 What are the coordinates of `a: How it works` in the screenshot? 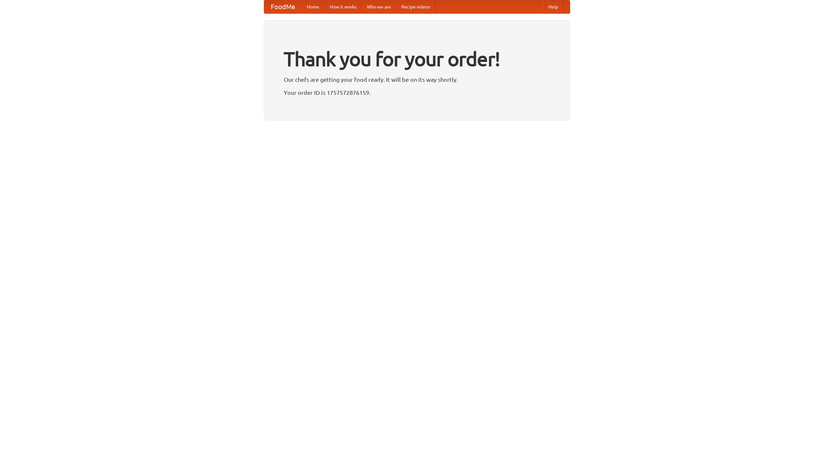 It's located at (343, 7).